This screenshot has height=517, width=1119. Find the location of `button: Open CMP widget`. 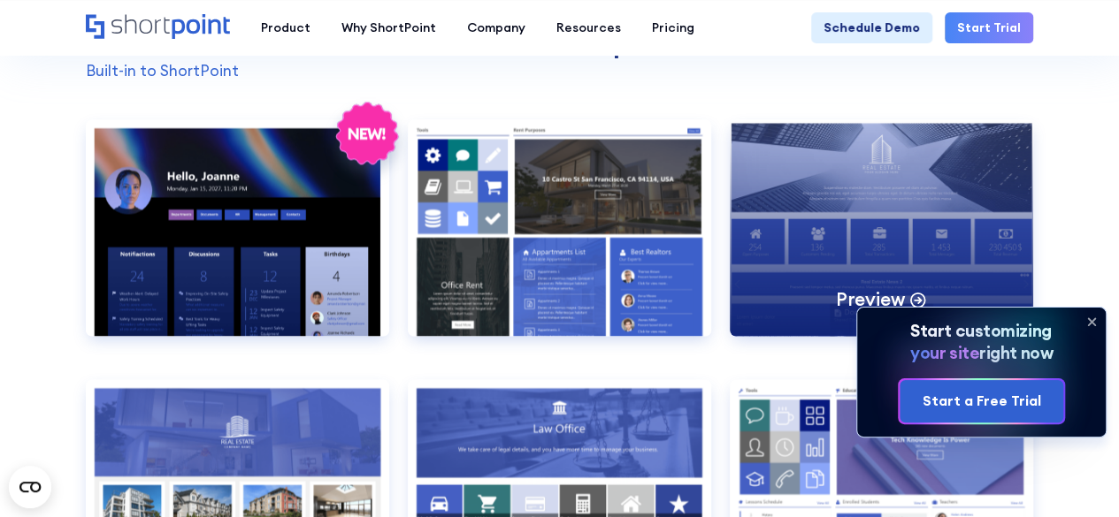

button: Open CMP widget is located at coordinates (30, 487).